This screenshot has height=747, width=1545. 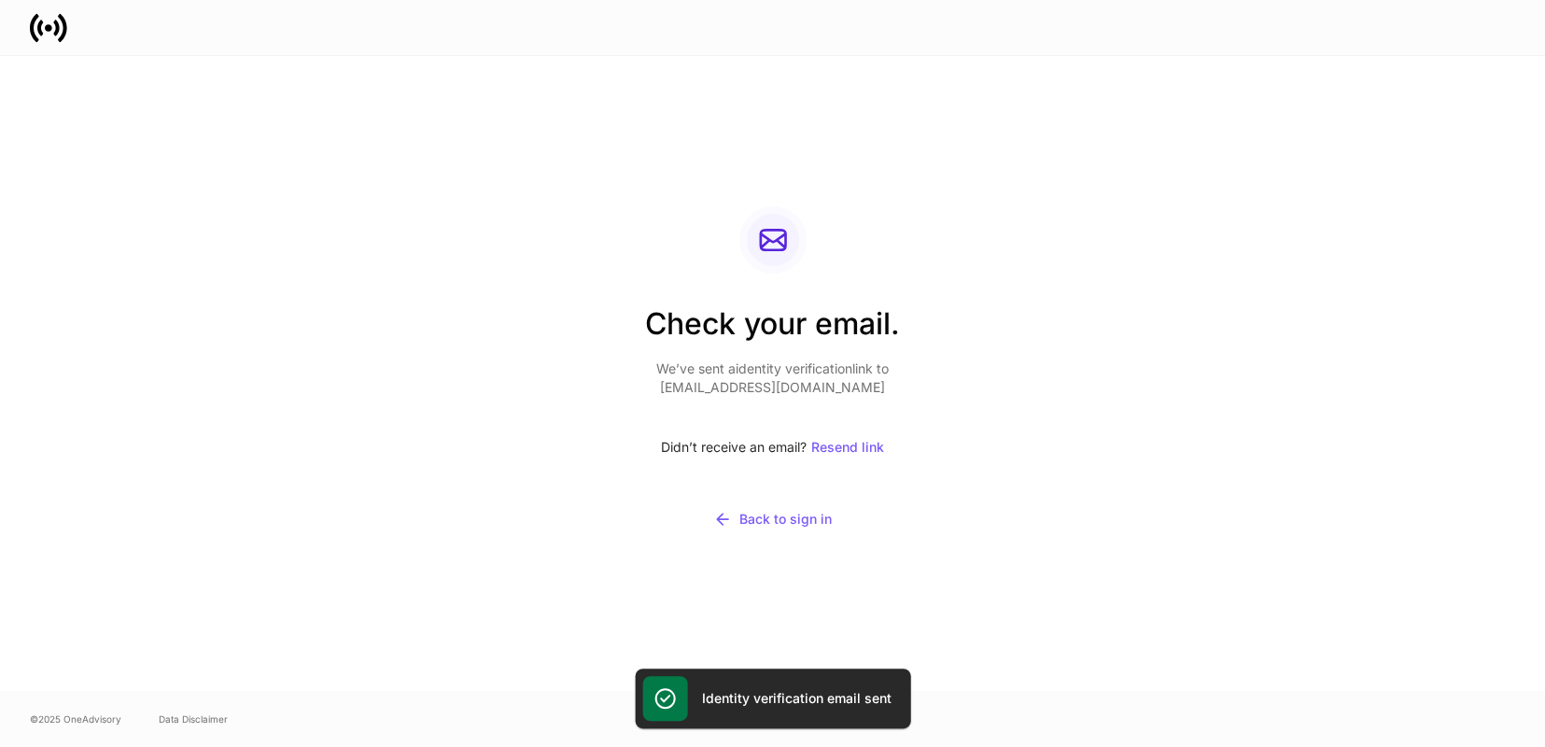 What do you see at coordinates (796, 698) in the screenshot?
I see `h5: Identity verification email sent` at bounding box center [796, 698].